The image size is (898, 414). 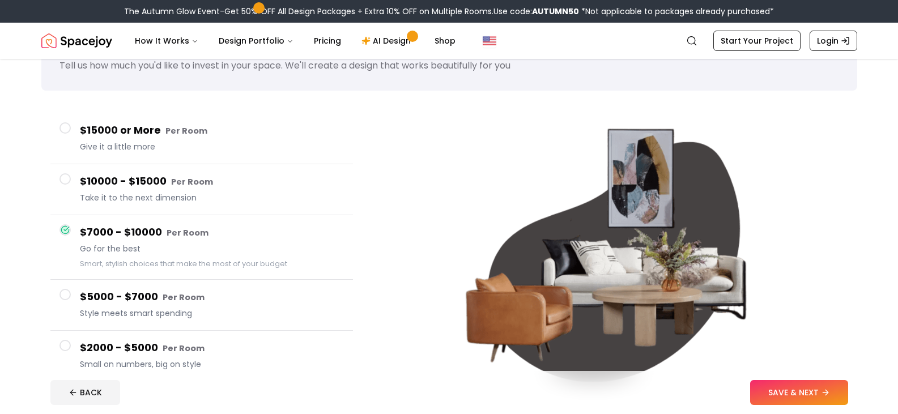 What do you see at coordinates (76, 41) in the screenshot?
I see `a: Spacejoy` at bounding box center [76, 41].